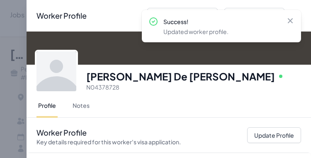 The width and height of the screenshot is (311, 158). Describe the element at coordinates (47, 106) in the screenshot. I see `button: Profile` at that location.